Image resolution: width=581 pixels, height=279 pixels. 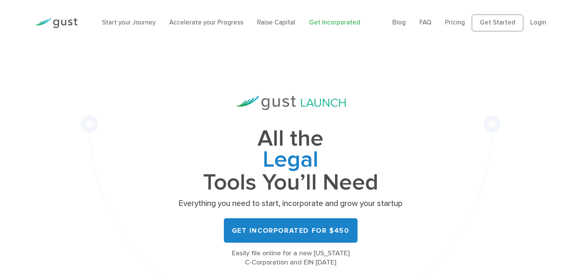 What do you see at coordinates (56, 23) in the screenshot?
I see `img: Gust Logo` at bounding box center [56, 23].